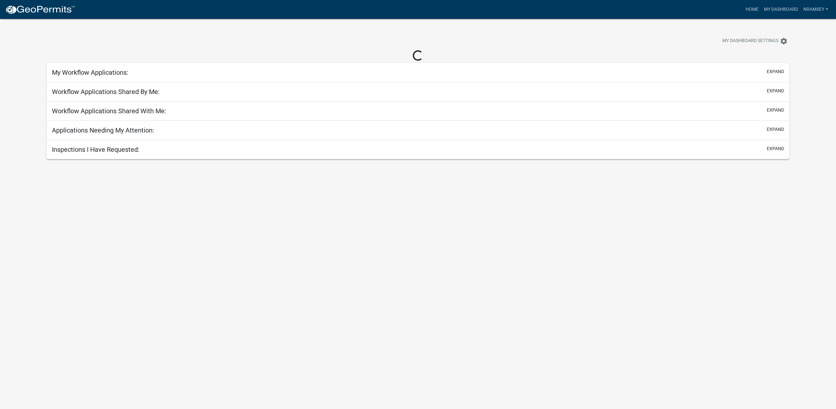 This screenshot has height=409, width=836. What do you see at coordinates (755, 41) in the screenshot?
I see `button: My Dashboard Settingssettings` at bounding box center [755, 41].